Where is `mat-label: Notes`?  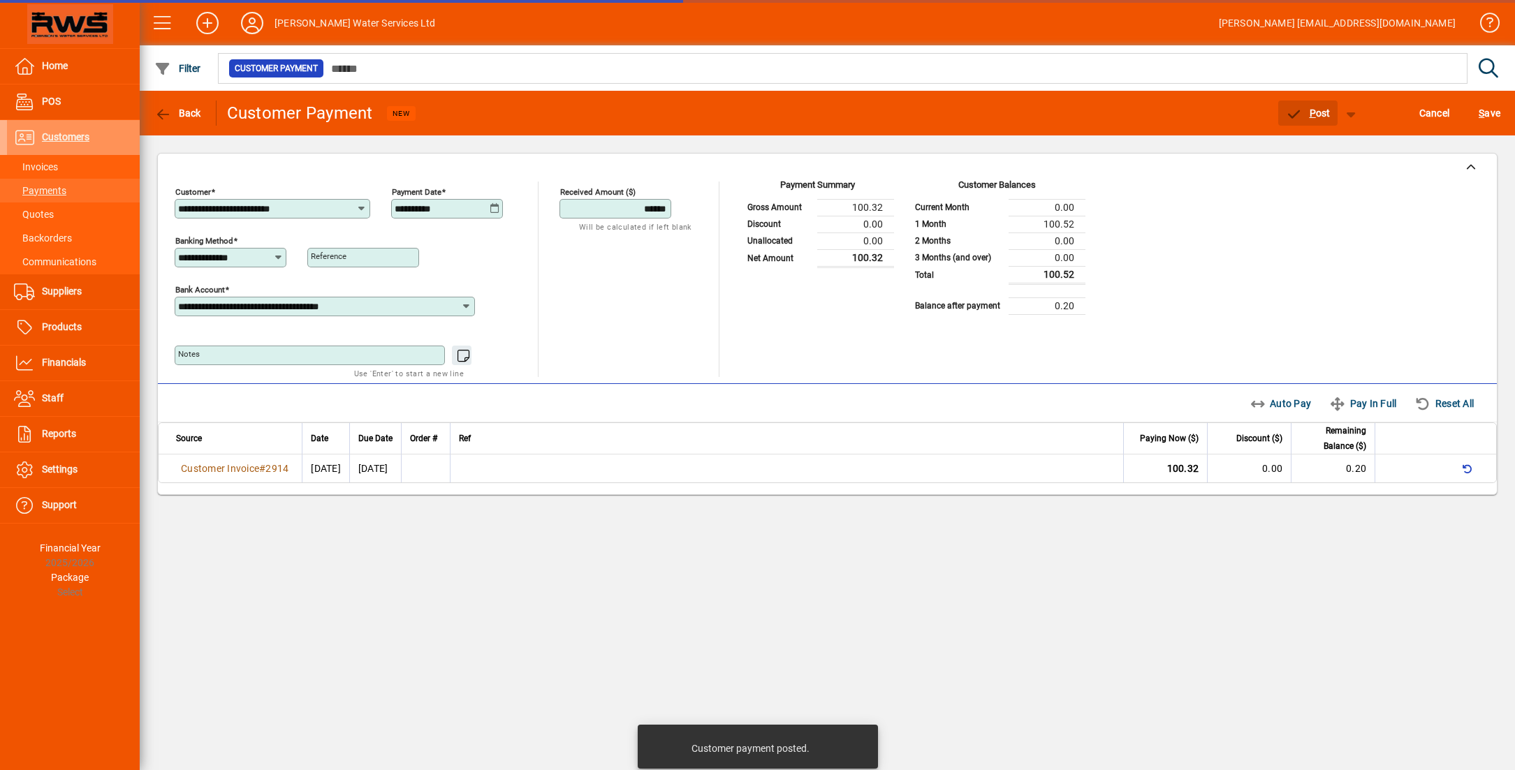
mat-label: Notes is located at coordinates (189, 354).